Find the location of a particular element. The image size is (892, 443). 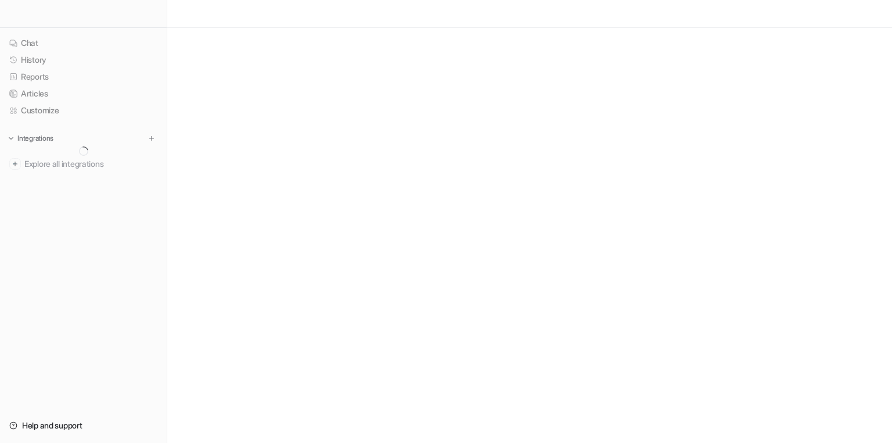

a: Help and support is located at coordinates (83, 425).